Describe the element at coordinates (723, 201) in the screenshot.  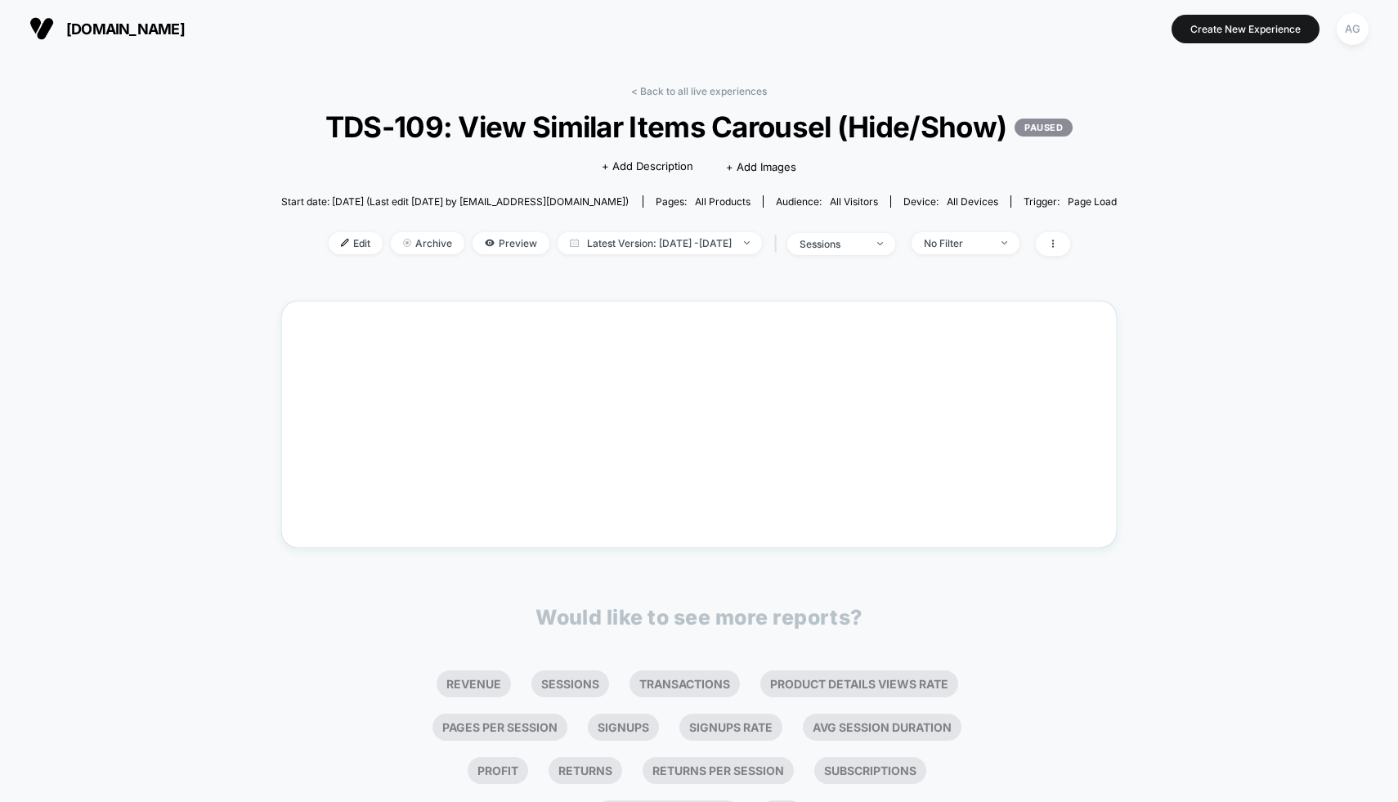
I see `span: all products` at that location.